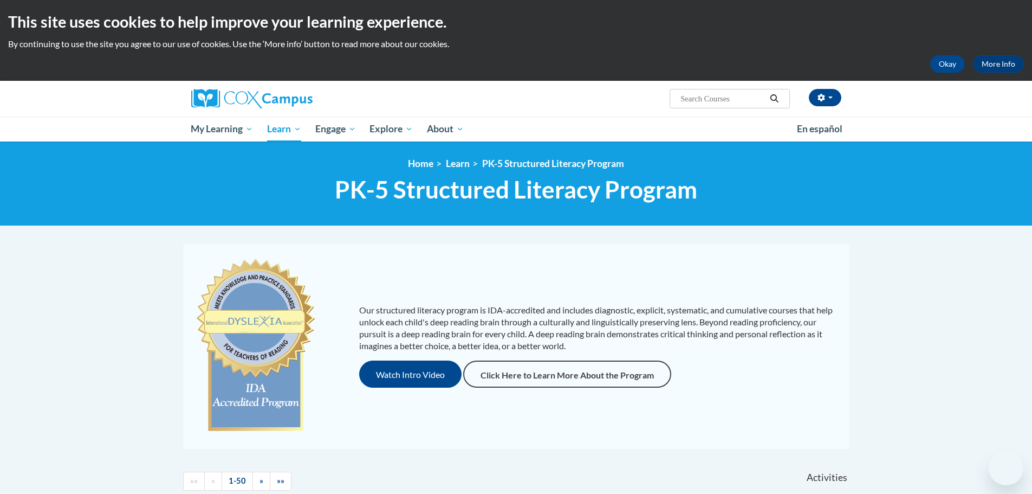  Describe the element at coordinates (294, 99) in the screenshot. I see `a: Cox Campus` at that location.